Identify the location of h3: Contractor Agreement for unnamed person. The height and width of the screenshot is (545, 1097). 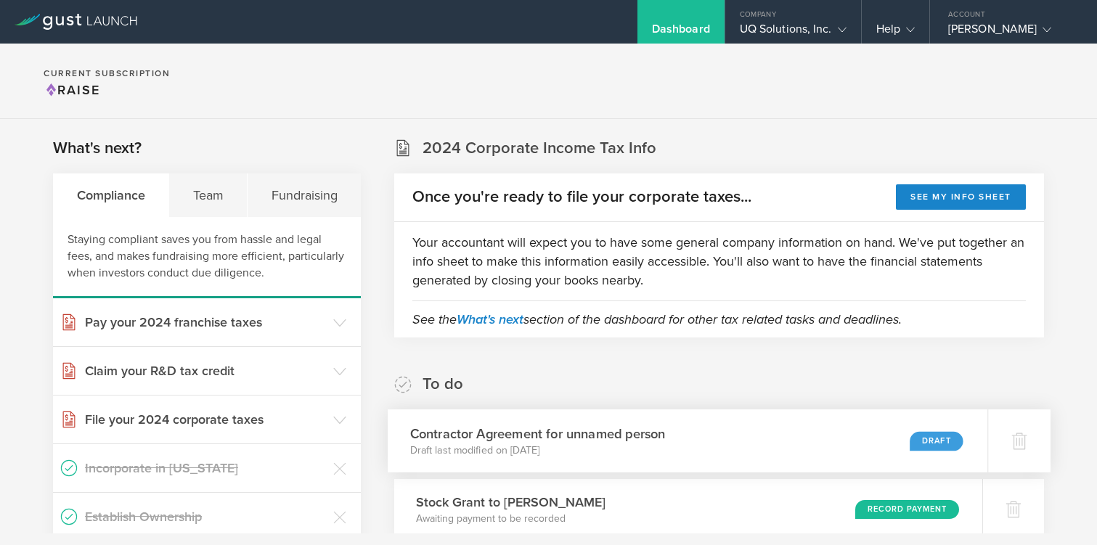
(538, 433).